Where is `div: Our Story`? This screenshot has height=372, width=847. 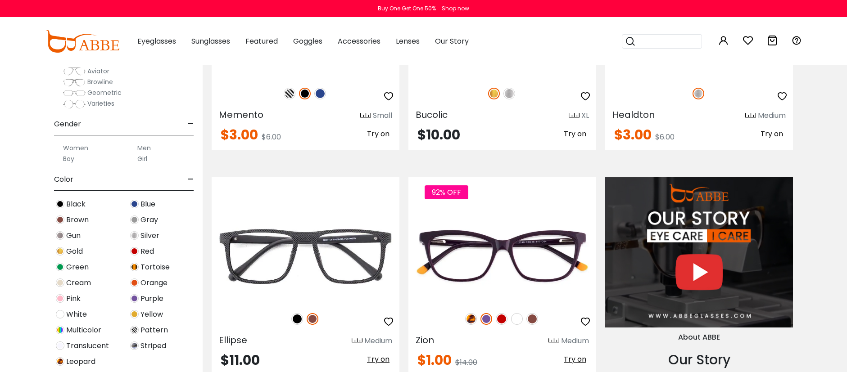 div: Our Story is located at coordinates (699, 360).